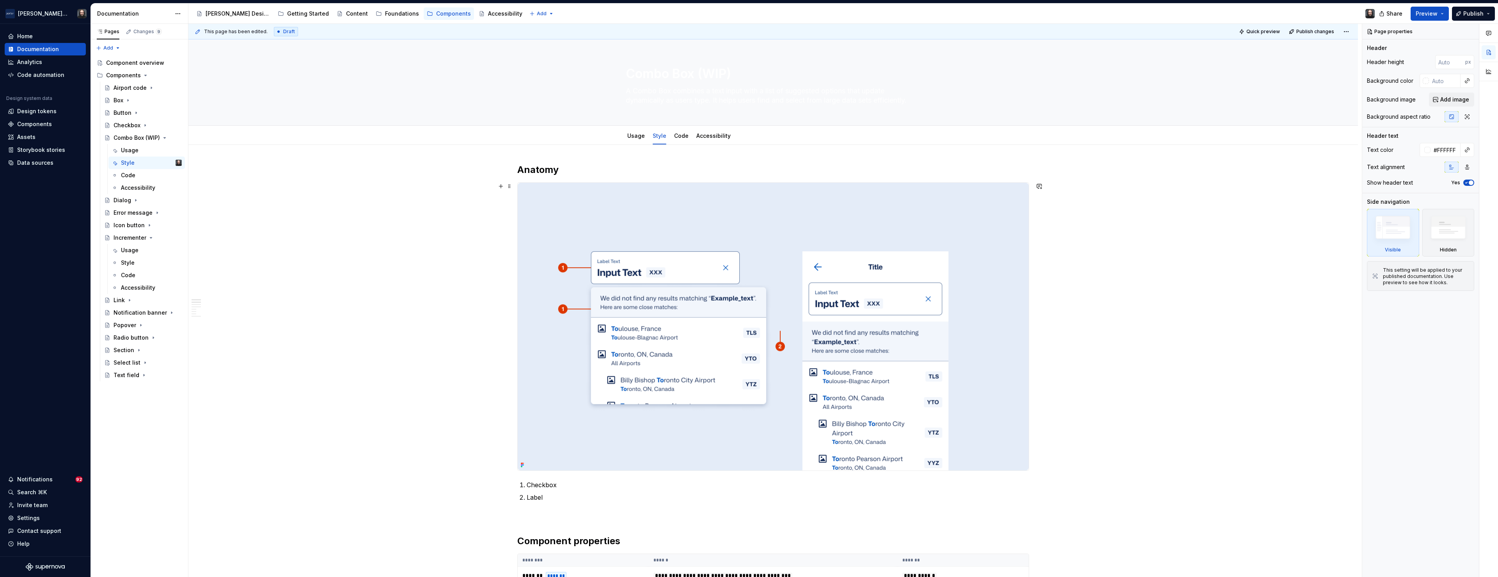 Image resolution: width=1498 pixels, height=577 pixels. Describe the element at coordinates (1445, 150) in the screenshot. I see `input: Auto` at that location.